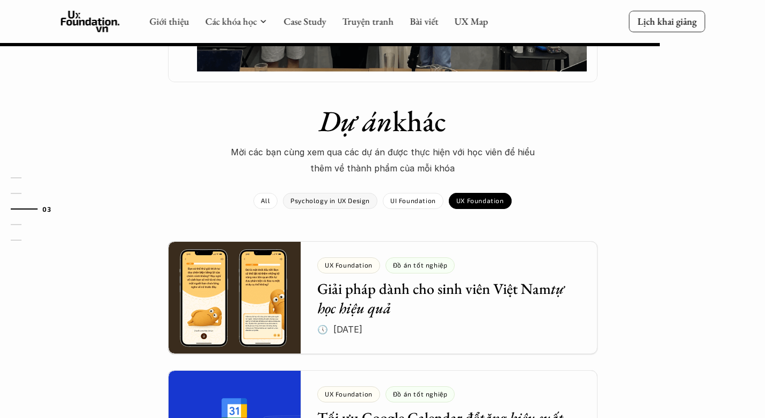 The height and width of the screenshot is (418, 765). I want to click on a: Giới thiệu, so click(169, 21).